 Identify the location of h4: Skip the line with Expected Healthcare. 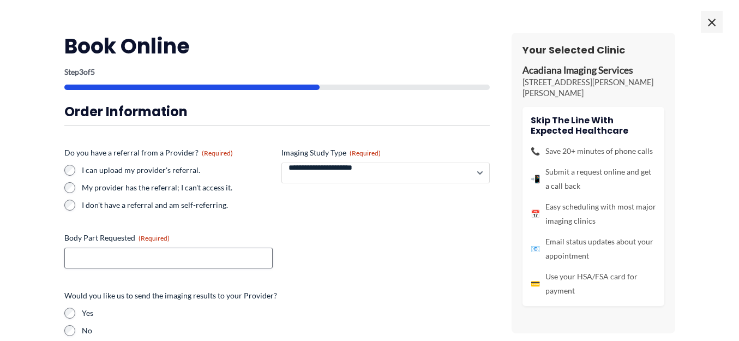
(594, 125).